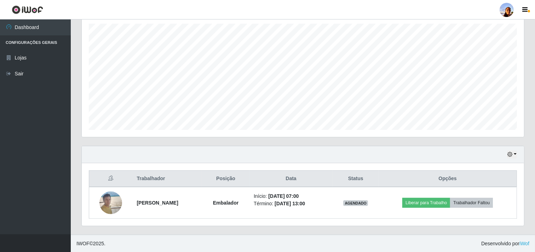 The height and width of the screenshot is (252, 535). What do you see at coordinates (27, 10) in the screenshot?
I see `img: CoreUI Logo` at bounding box center [27, 10].